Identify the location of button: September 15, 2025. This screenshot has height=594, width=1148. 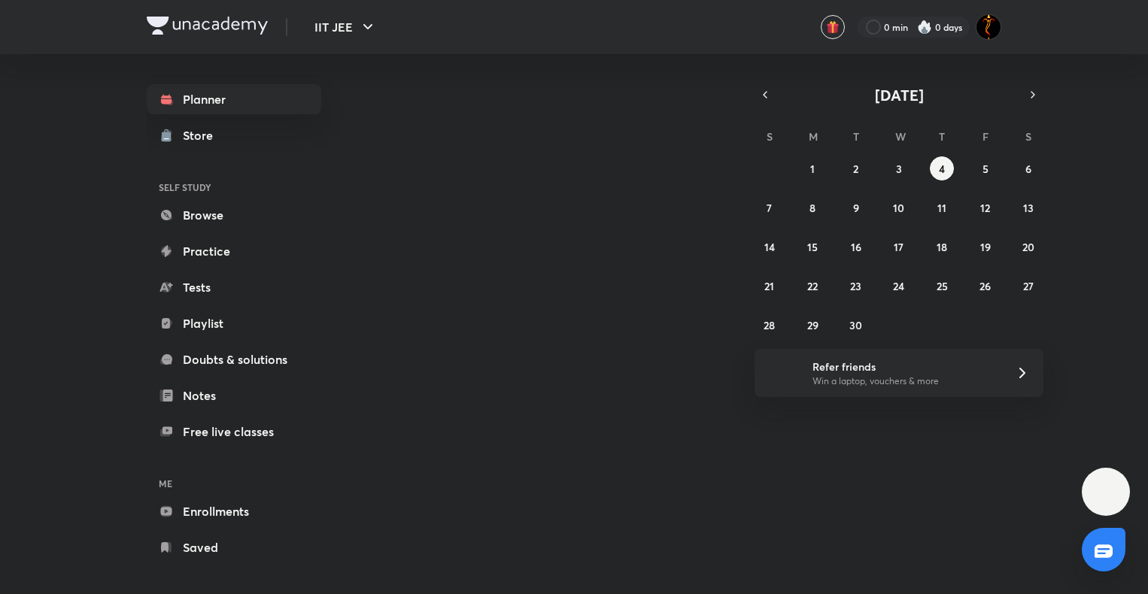
(813, 247).